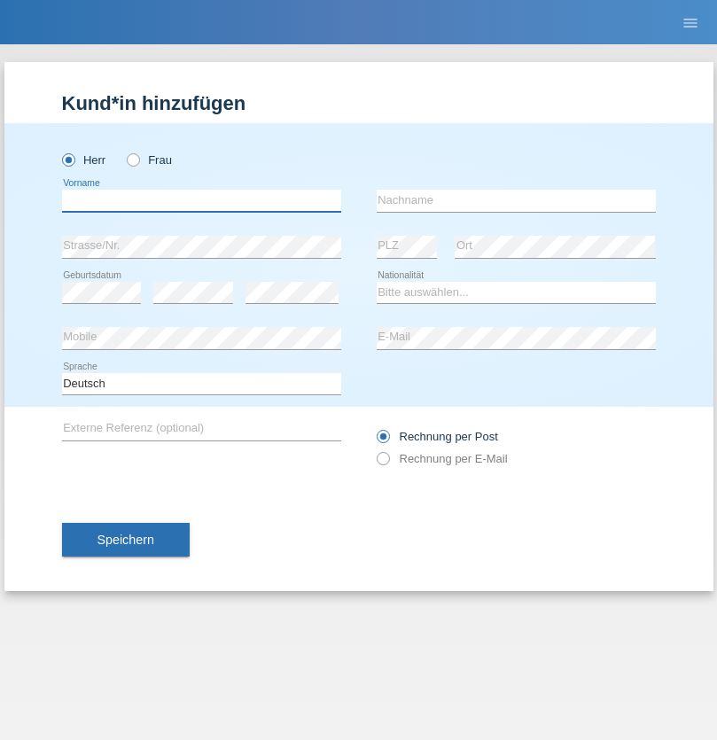 The width and height of the screenshot is (717, 740). I want to click on span: Speichern, so click(126, 540).